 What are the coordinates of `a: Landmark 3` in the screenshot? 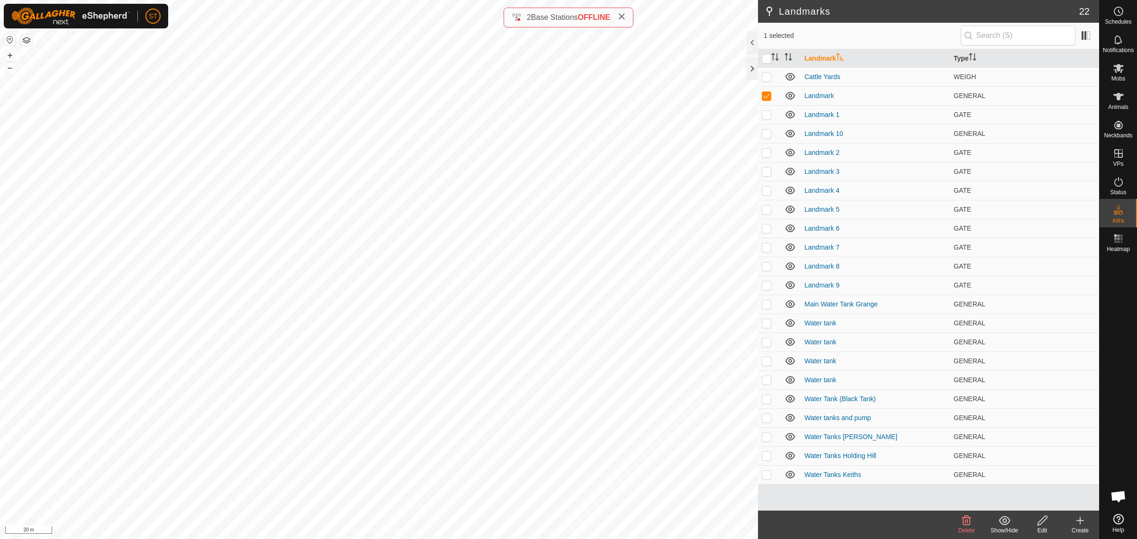 It's located at (822, 172).